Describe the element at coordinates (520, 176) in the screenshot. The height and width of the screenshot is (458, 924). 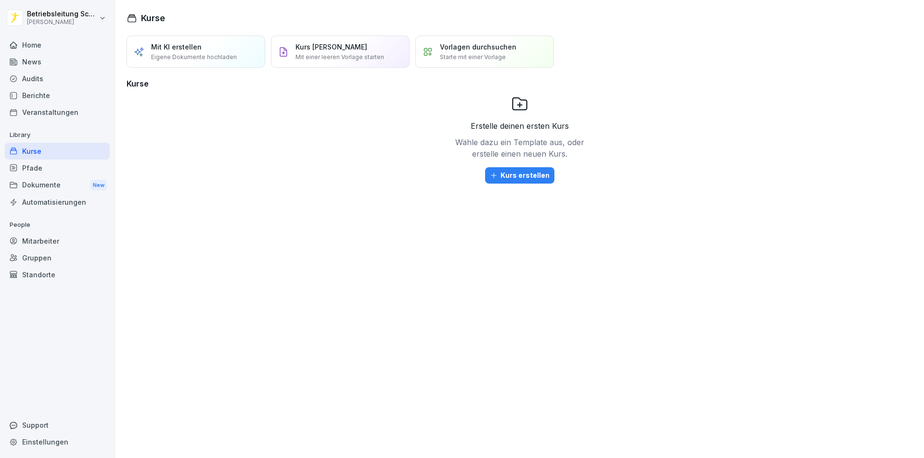
I see `div: Kurs erstellen` at that location.